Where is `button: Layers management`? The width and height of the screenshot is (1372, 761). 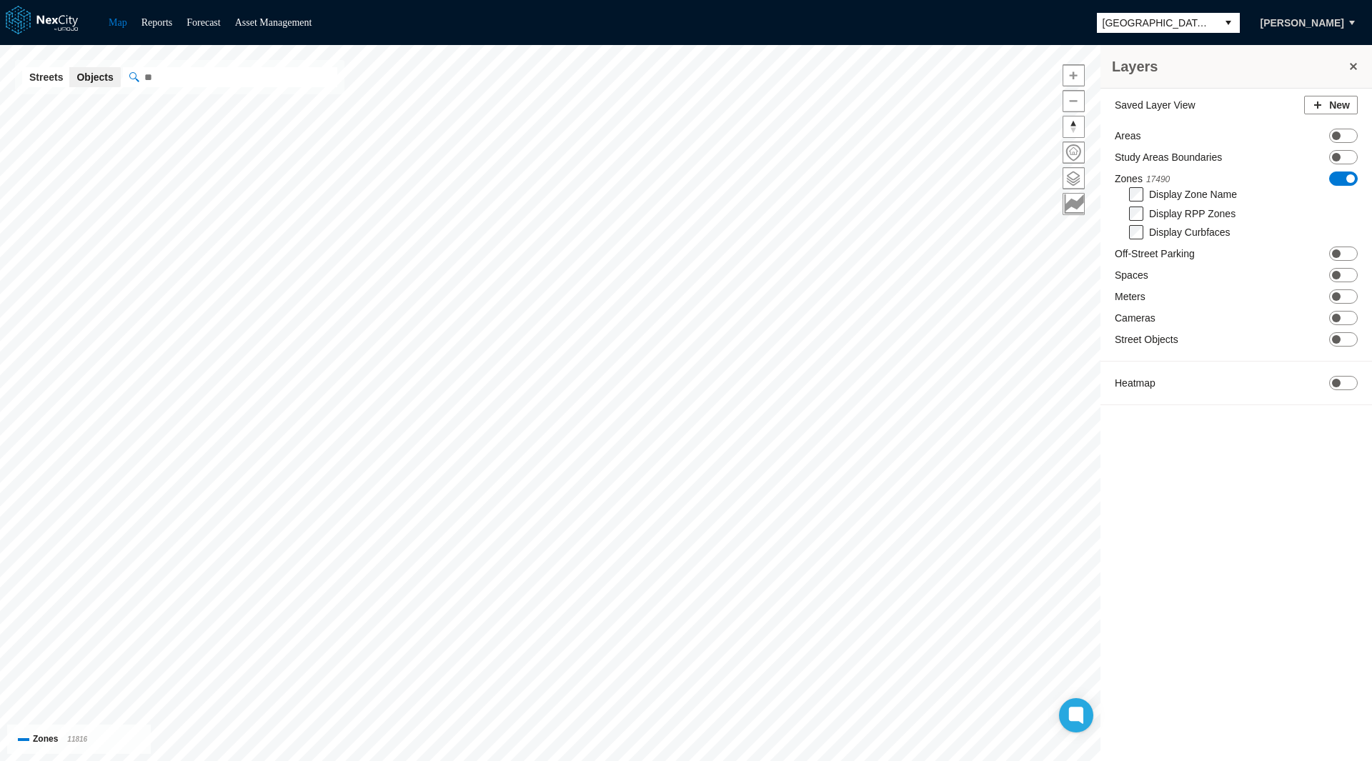
button: Layers management is located at coordinates (1073, 178).